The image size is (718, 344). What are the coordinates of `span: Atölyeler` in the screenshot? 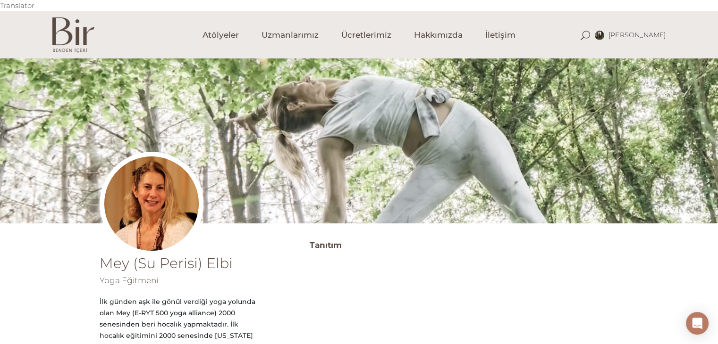 It's located at (220, 35).